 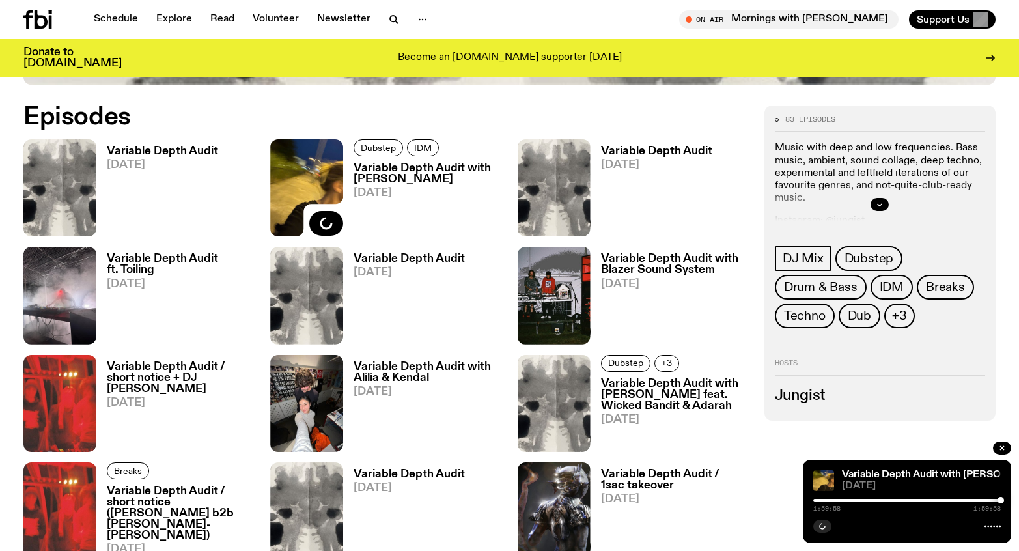 I want to click on h2: Hosts, so click(x=880, y=367).